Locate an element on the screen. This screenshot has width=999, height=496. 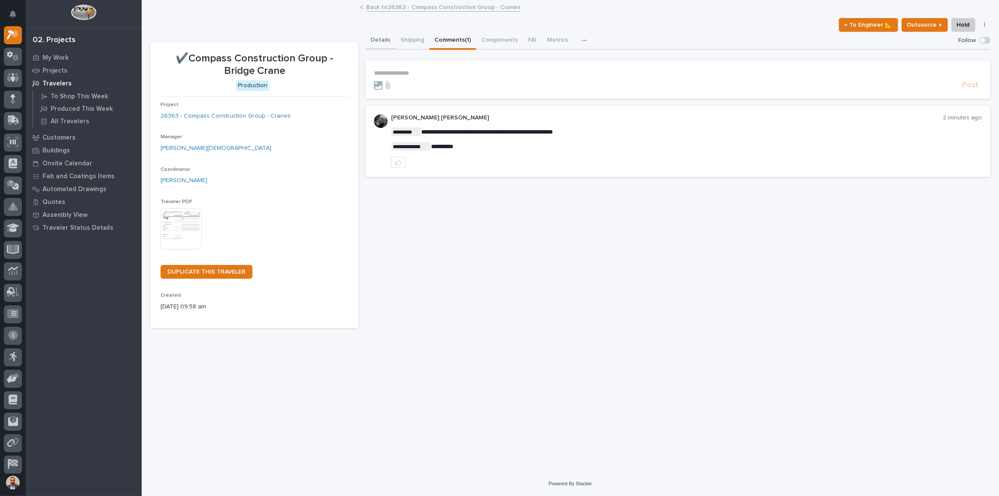
button: ← To Engineer 📐 is located at coordinates (868, 25).